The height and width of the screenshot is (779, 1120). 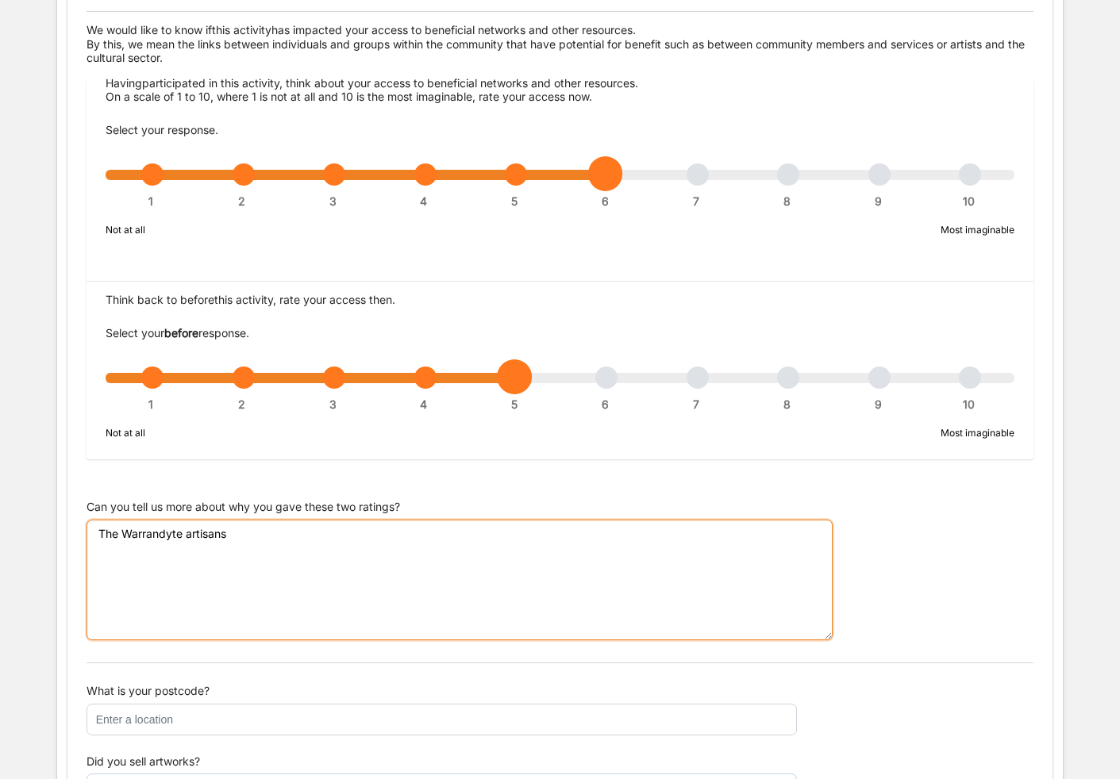 What do you see at coordinates (210, 83) in the screenshot?
I see `span: participated in this activity` at bounding box center [210, 83].